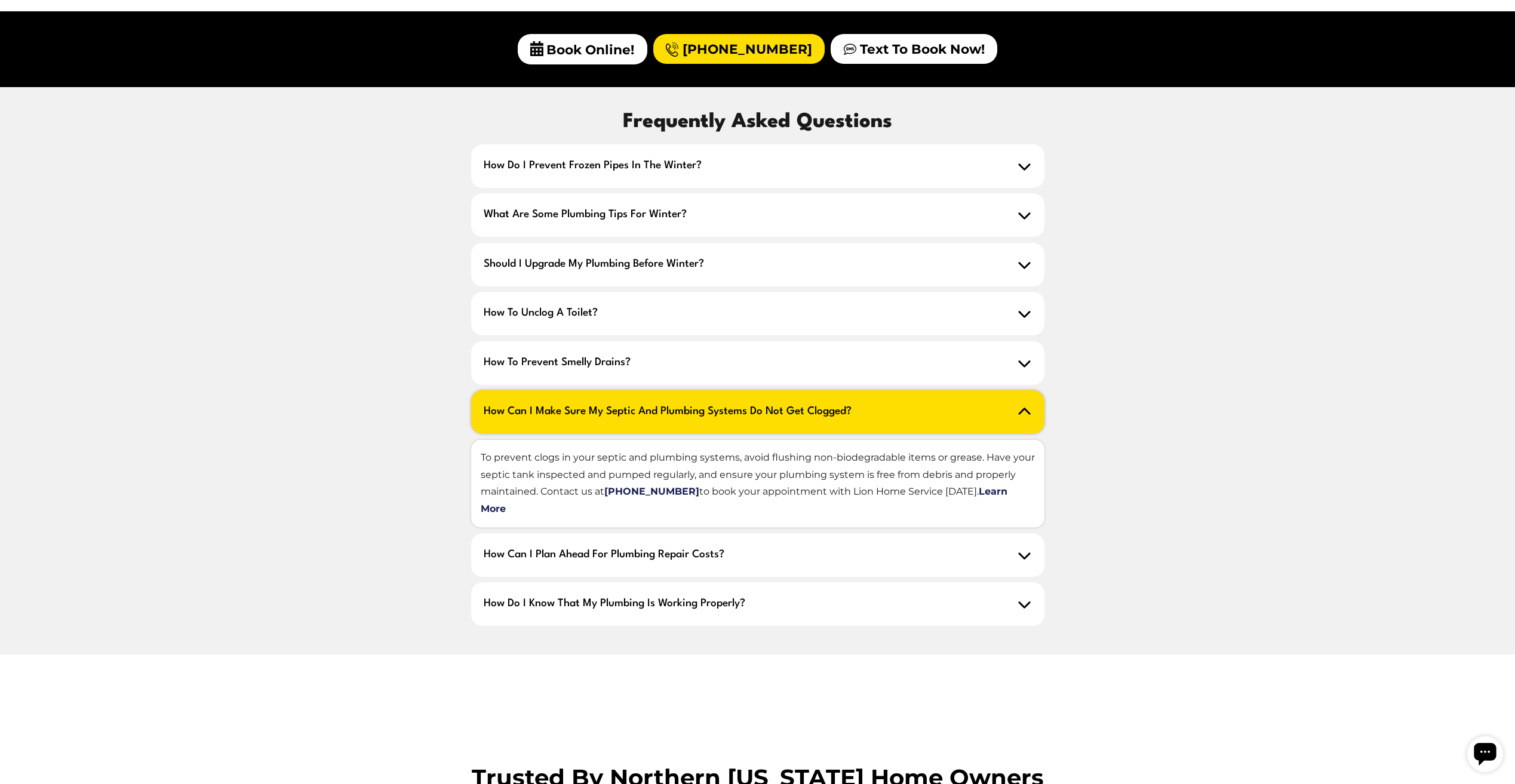 This screenshot has height=784, width=1515. Describe the element at coordinates (758, 483) in the screenshot. I see `p: To prevent clogs in your septic and plumbing systems, avoid flushing non-biodegradable items or g...` at that location.